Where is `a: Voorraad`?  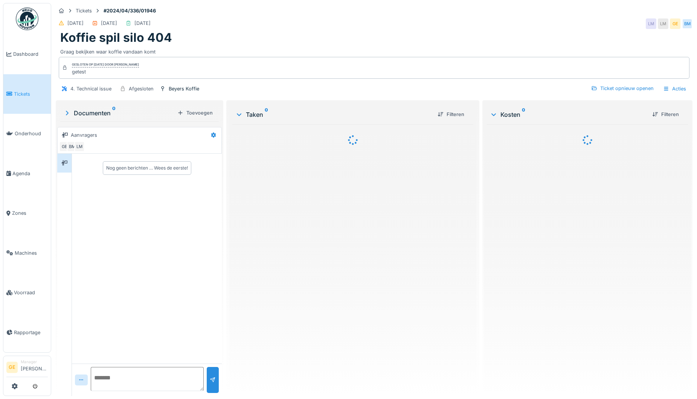 a: Voorraad is located at coordinates (27, 292).